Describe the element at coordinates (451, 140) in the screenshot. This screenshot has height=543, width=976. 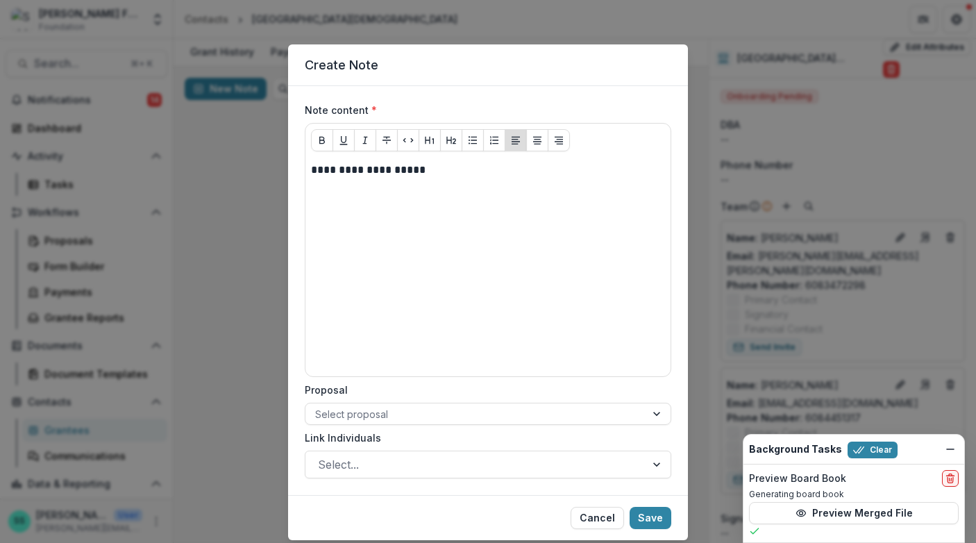
I see `button: Heading 2` at that location.